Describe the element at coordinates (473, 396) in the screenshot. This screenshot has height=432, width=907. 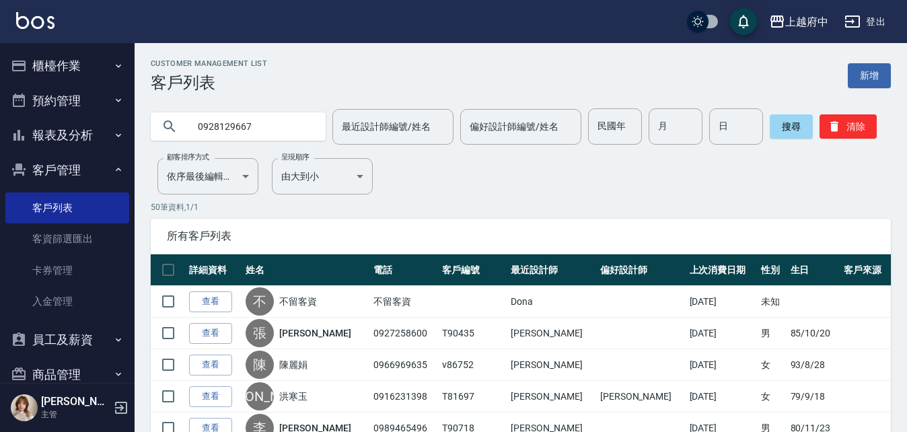
I see `td: T81697` at that location.